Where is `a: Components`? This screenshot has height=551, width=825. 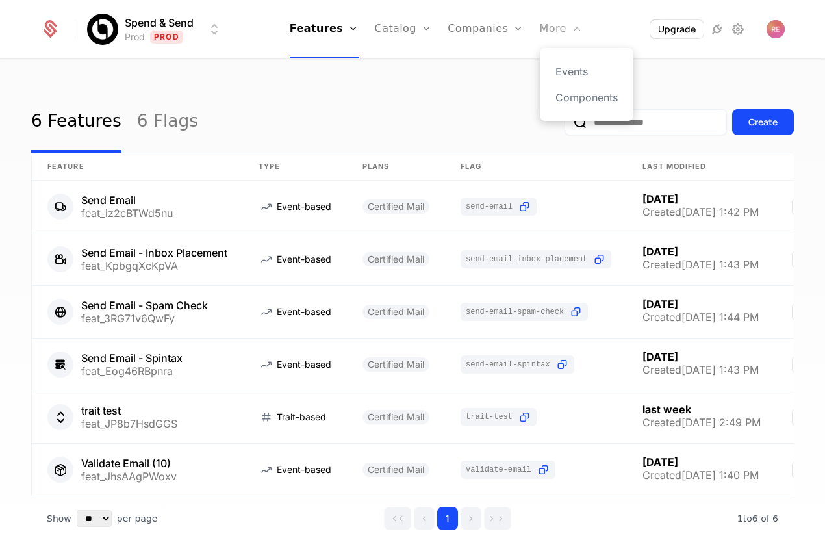
a: Components is located at coordinates (587, 97).